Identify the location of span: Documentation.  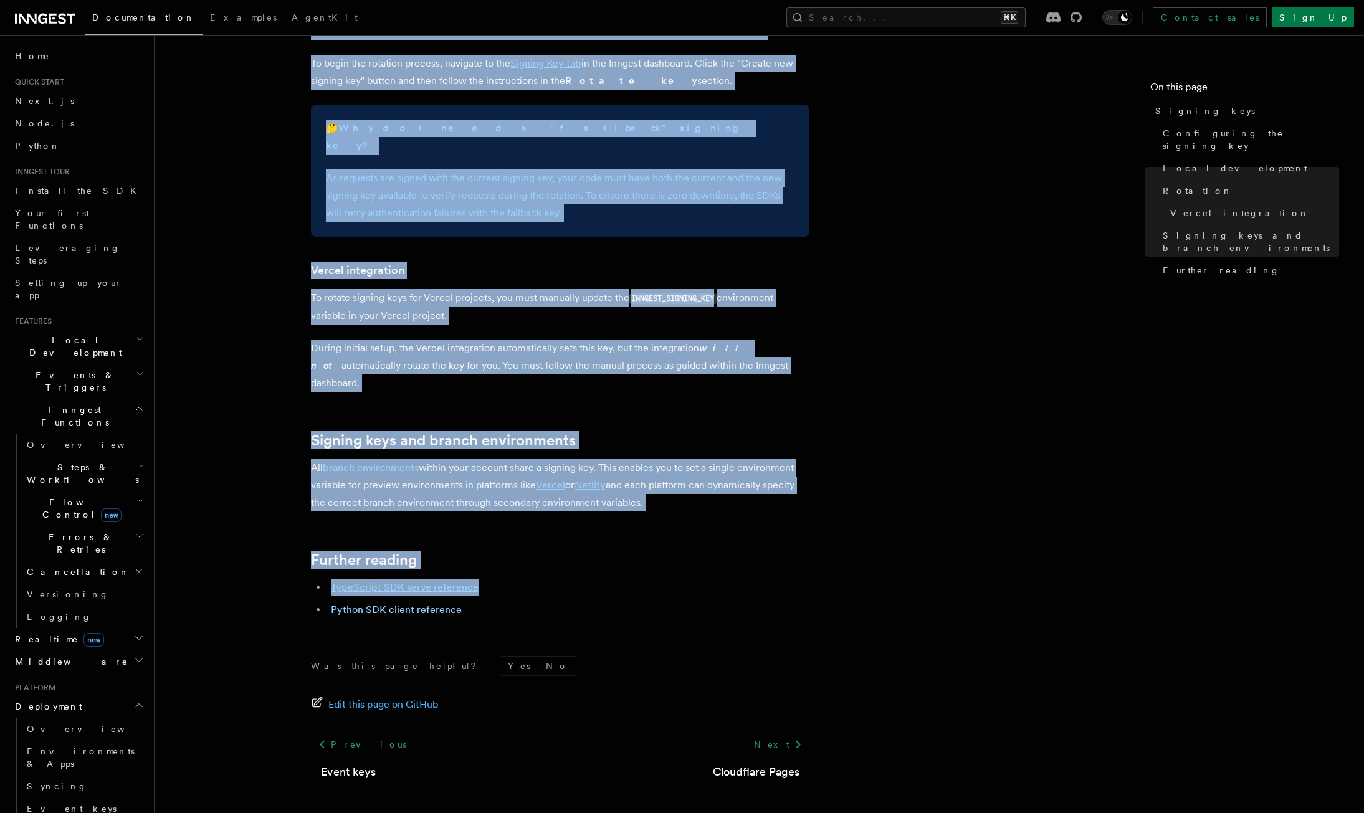
(143, 17).